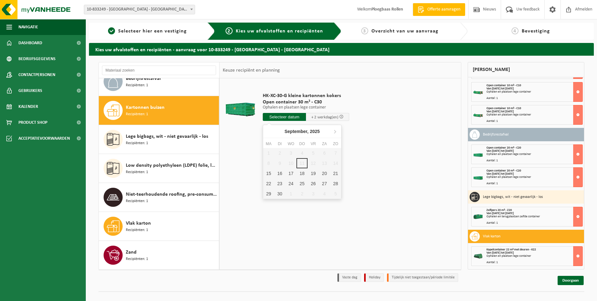  What do you see at coordinates (492, 236) in the screenshot?
I see `h3: Vlak karton` at bounding box center [492, 236].